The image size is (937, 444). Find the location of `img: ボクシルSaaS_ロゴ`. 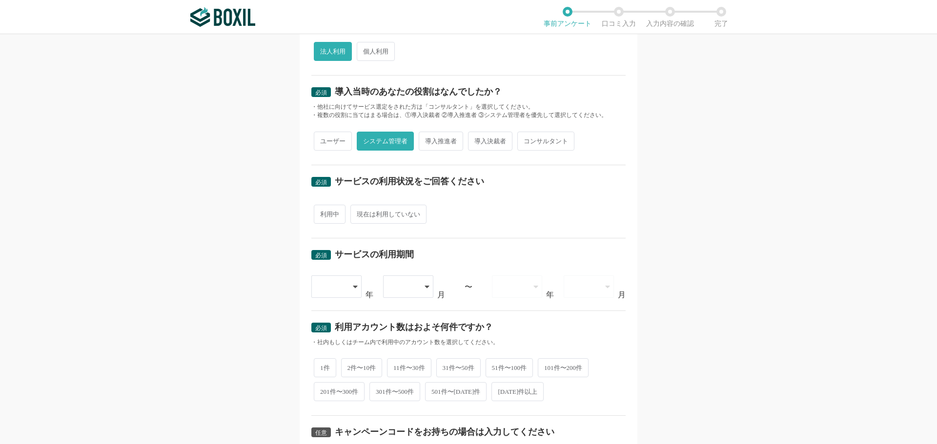

img: ボクシルSaaS_ロゴ is located at coordinates (222, 17).